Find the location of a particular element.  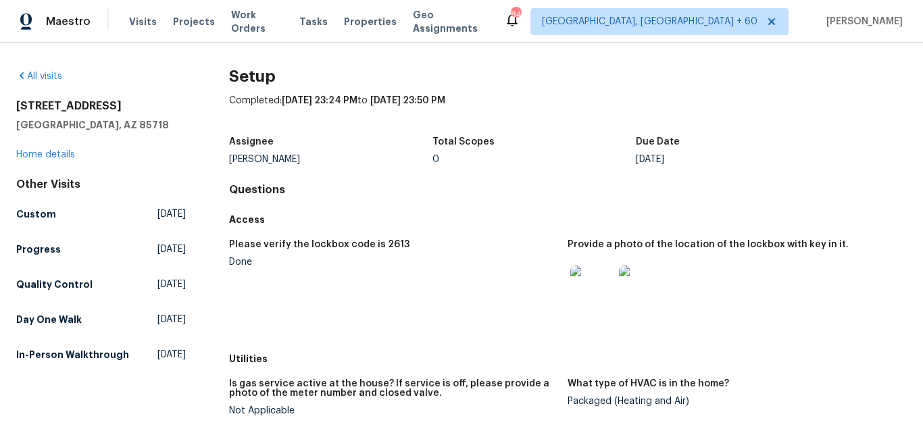

span: Maestro is located at coordinates (68, 22).